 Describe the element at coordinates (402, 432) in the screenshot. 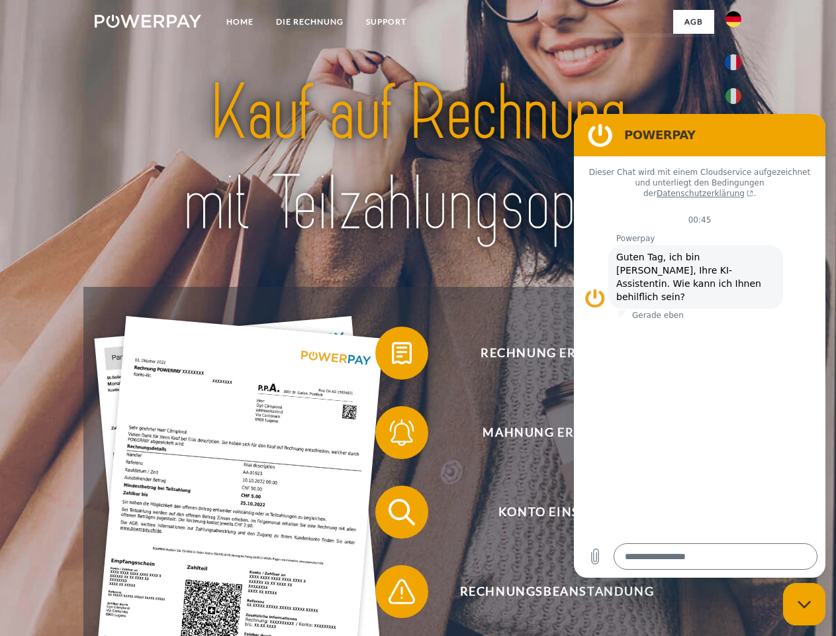

I see `img: qb_bell.svg` at that location.